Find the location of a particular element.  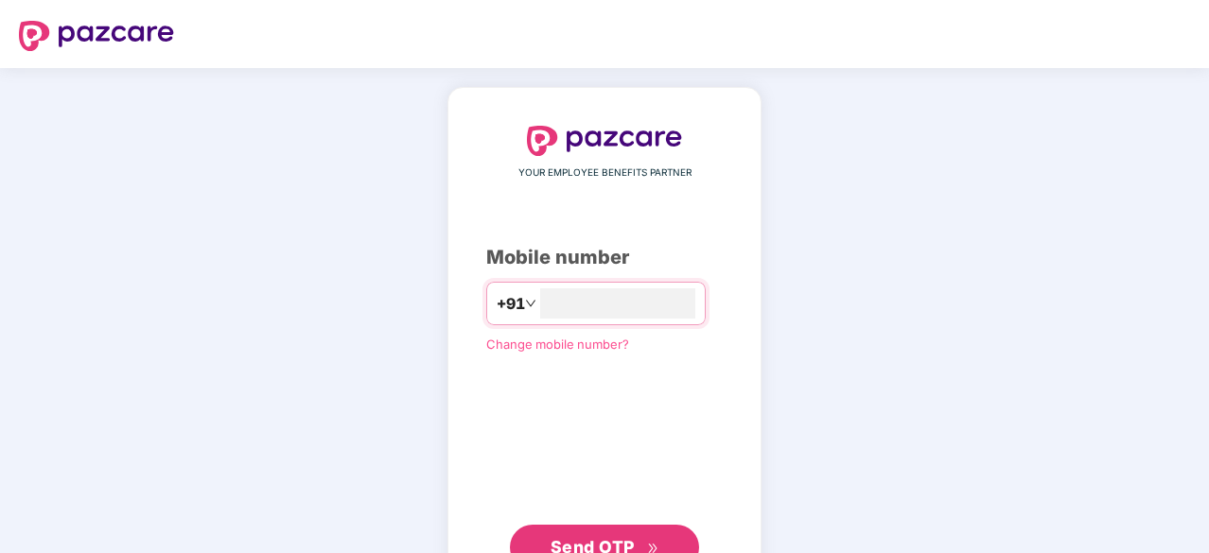

span: YOUR EMPLOYEE BENEFITS PARTNER is located at coordinates (604, 173).